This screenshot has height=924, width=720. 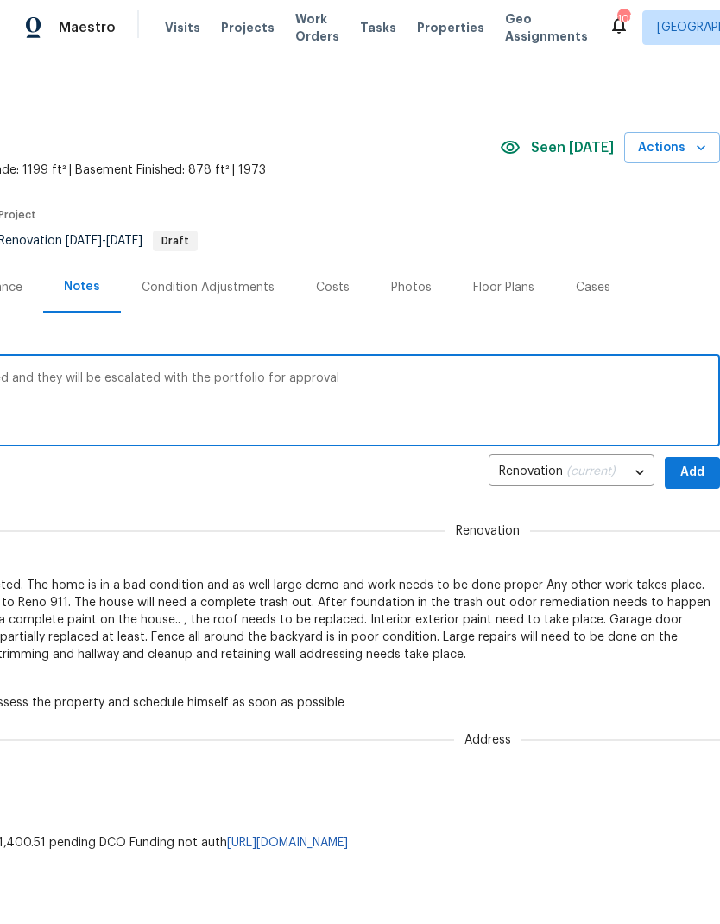 I want to click on span: Geo Assignments, so click(x=547, y=28).